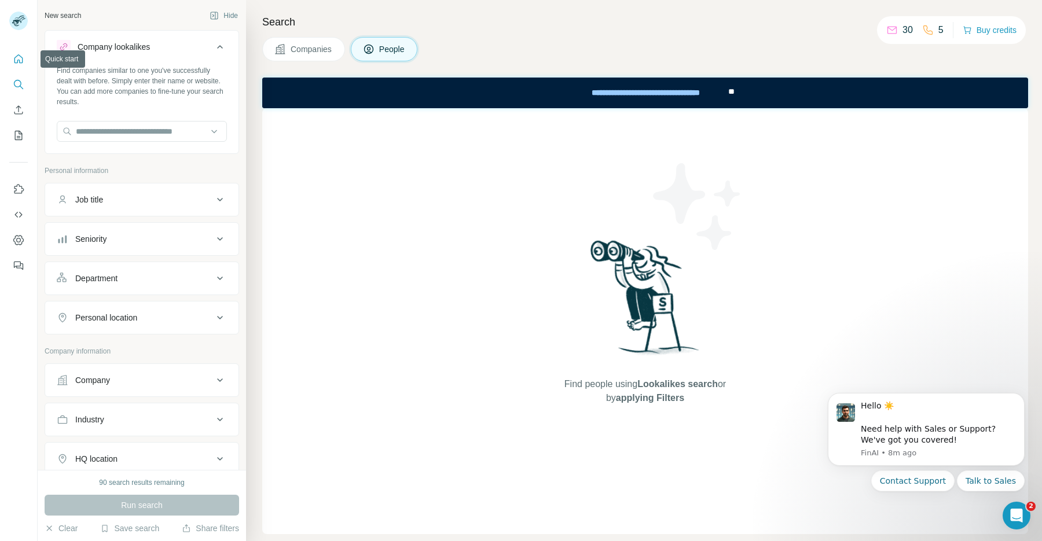 The height and width of the screenshot is (541, 1042). Describe the element at coordinates (141, 483) in the screenshot. I see `div: 90 search results remaining` at that location.